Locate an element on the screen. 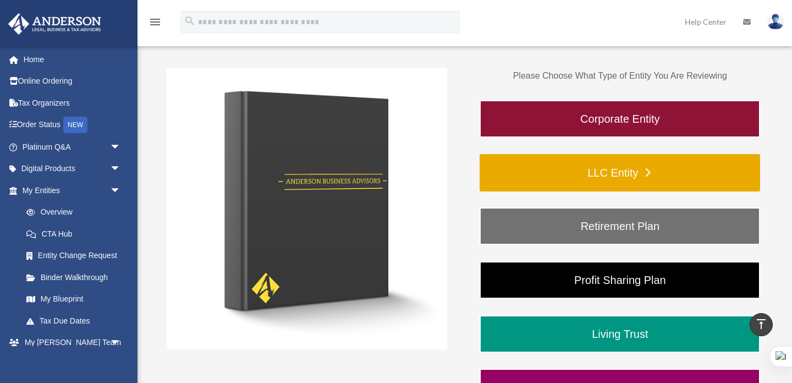 This screenshot has width=792, height=383. a: My Entitiesarrow_drop_down is located at coordinates (73, 190).